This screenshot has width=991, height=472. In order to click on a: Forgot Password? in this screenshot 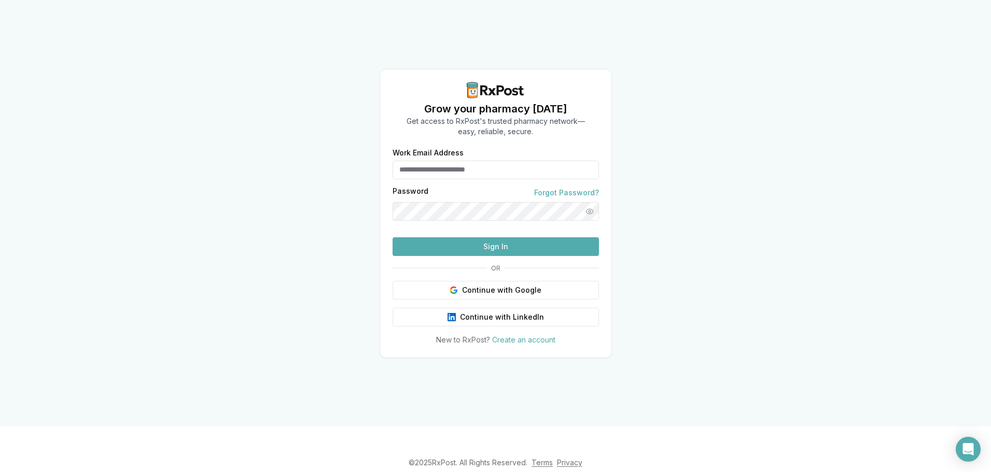, I will do `click(566, 193)`.